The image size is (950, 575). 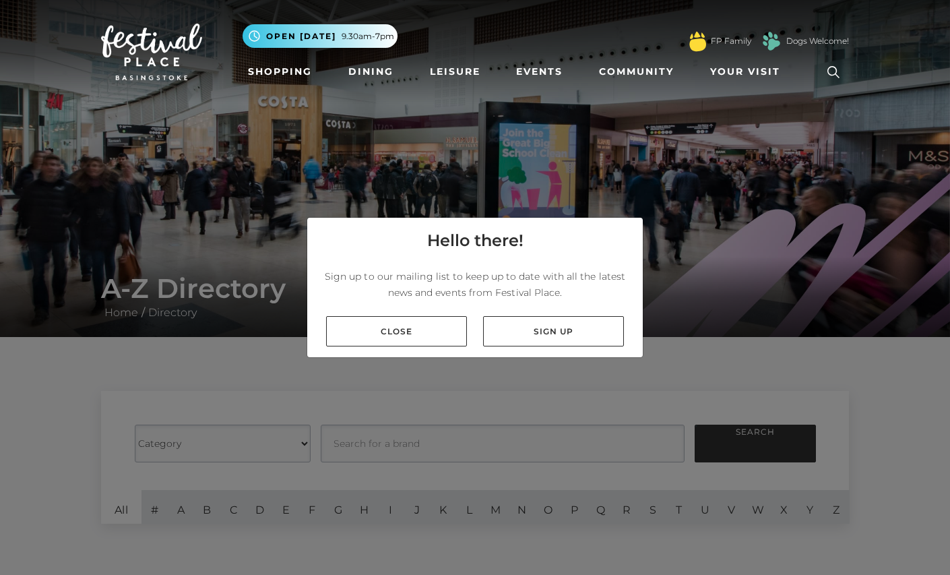 I want to click on a: Community, so click(x=636, y=71).